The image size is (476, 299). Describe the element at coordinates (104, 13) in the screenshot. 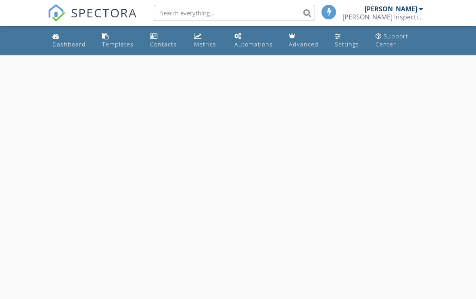

I see `span: SPECTORA` at that location.